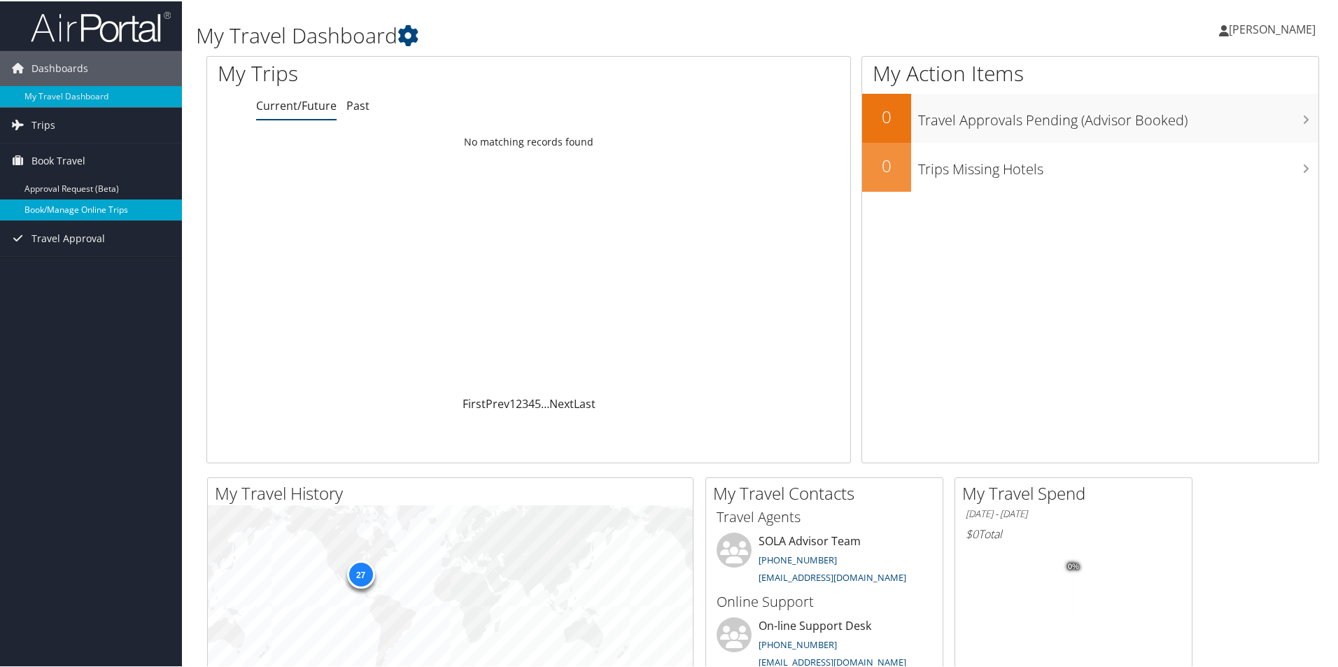 The image size is (1338, 667). Describe the element at coordinates (474, 402) in the screenshot. I see `a: First` at that location.